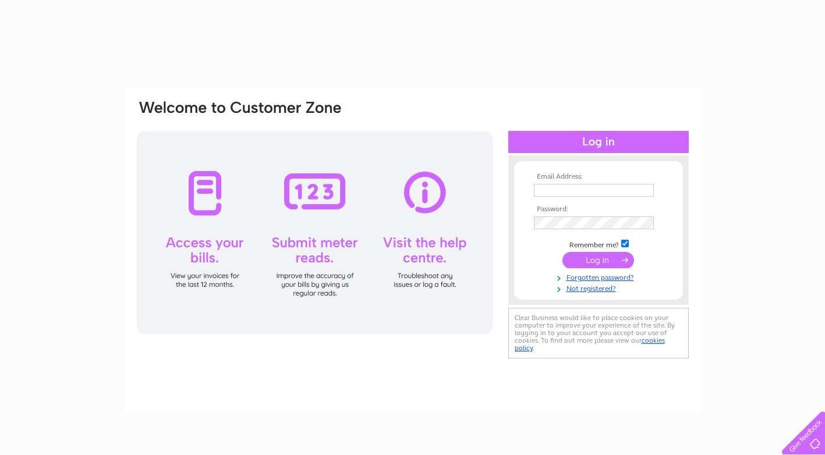  What do you see at coordinates (598, 177) in the screenshot?
I see `th: Email Address:` at bounding box center [598, 177].